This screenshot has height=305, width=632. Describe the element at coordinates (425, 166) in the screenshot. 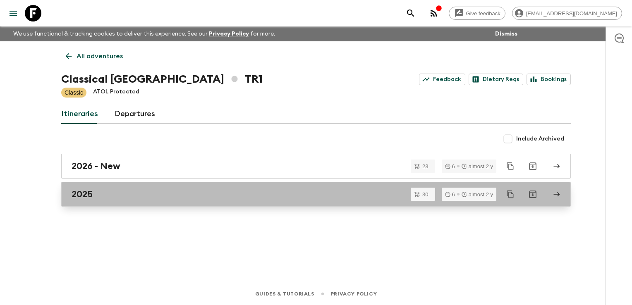

I see `span: 23` at that location.